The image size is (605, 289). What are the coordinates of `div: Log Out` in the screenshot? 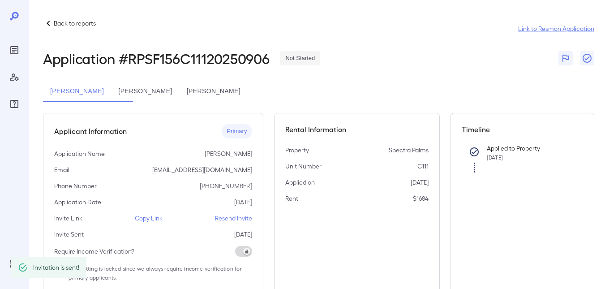 It's located at (14, 264).